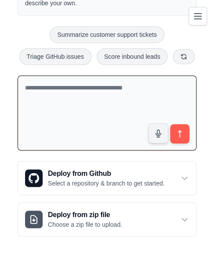  I want to click on button: Toggle navigation, so click(198, 16).